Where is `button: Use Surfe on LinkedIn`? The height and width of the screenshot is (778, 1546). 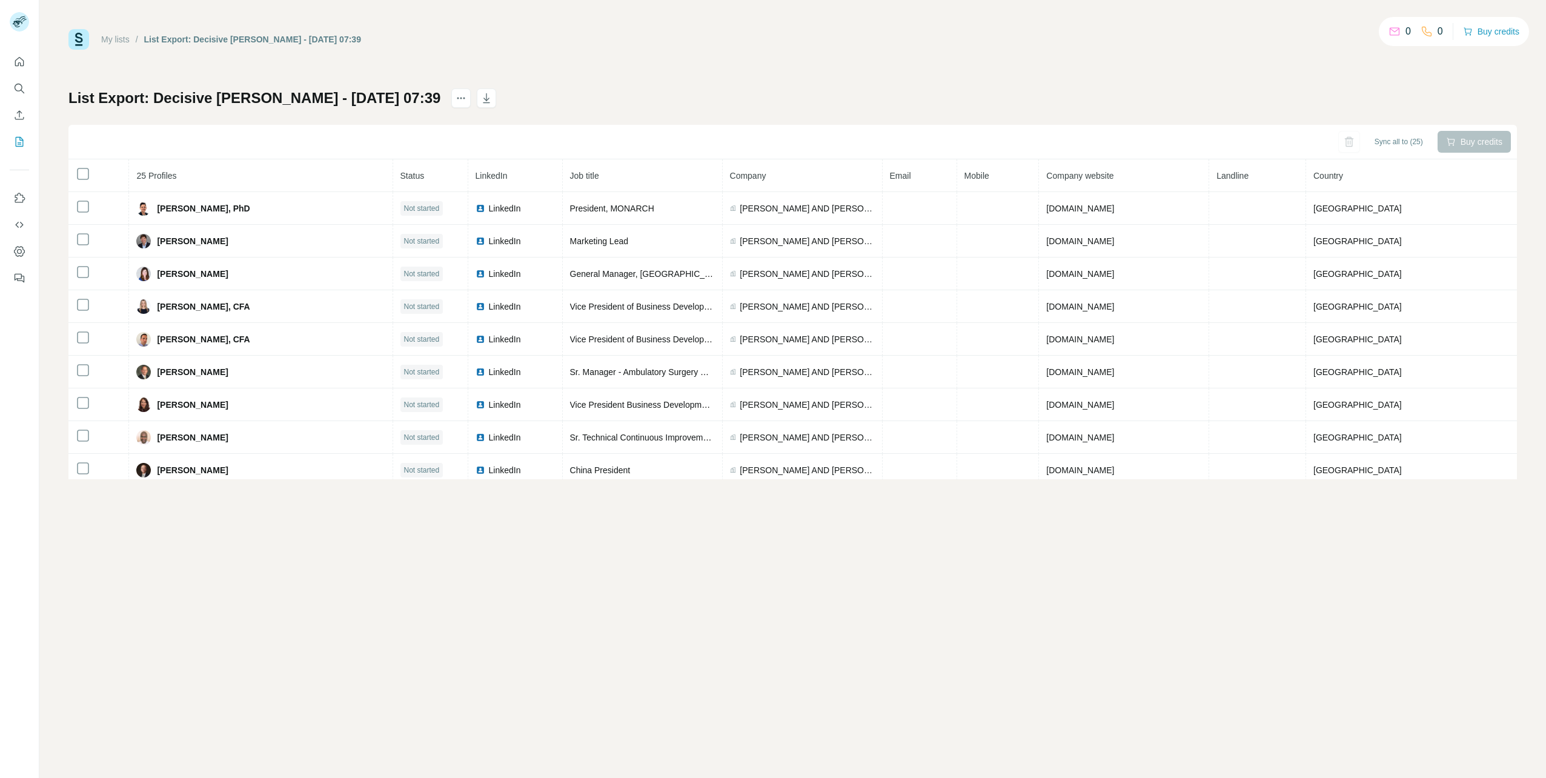 button: Use Surfe on LinkedIn is located at coordinates (19, 198).